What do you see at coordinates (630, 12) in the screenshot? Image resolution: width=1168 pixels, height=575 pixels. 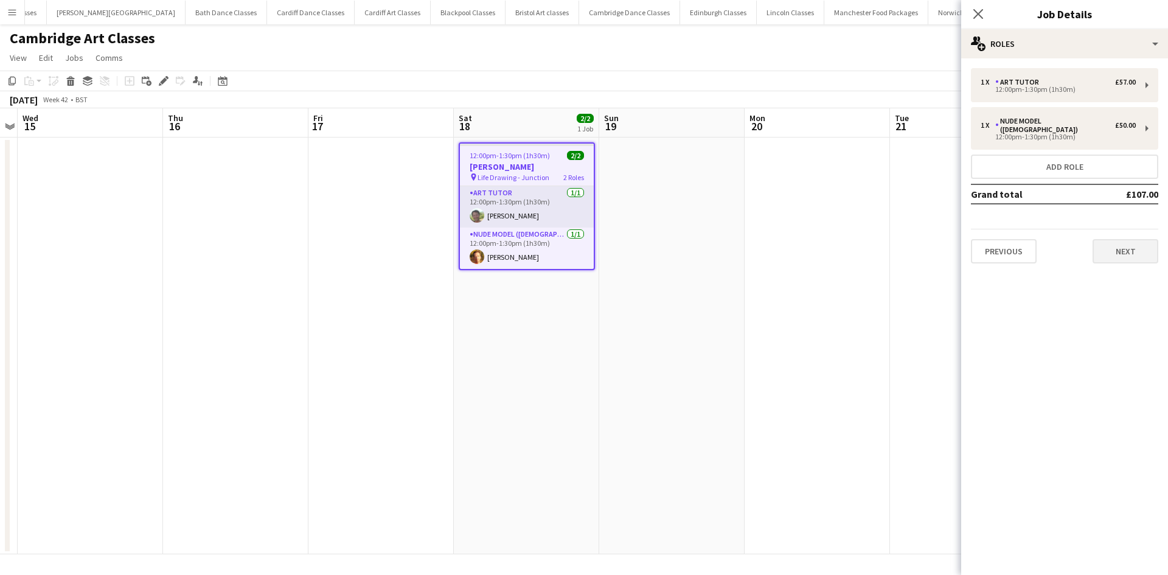 I see `button: Cambridge Dance Classes` at bounding box center [630, 12].